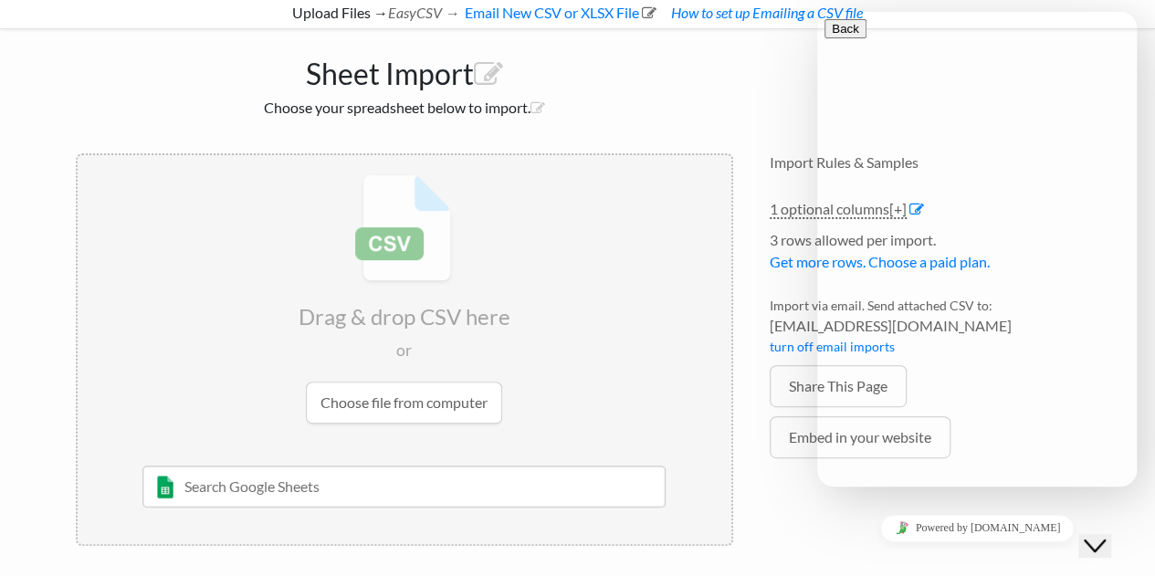 This screenshot has height=576, width=1155. Describe the element at coordinates (559, 12) in the screenshot. I see `a: Email New CSV or XLSX File` at that location.